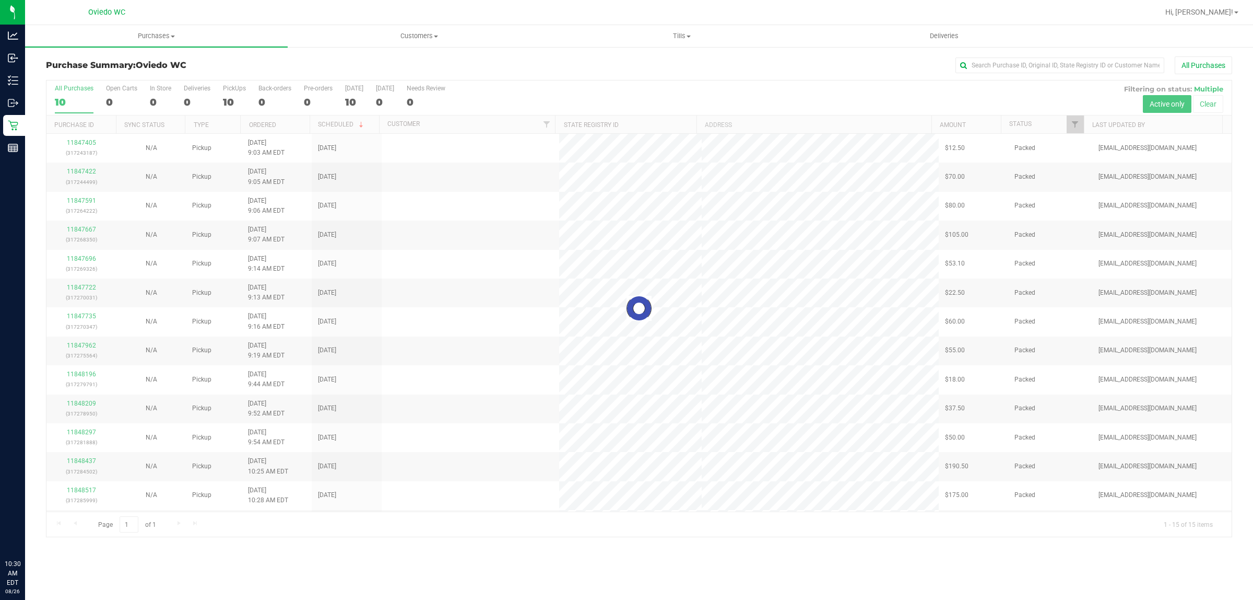  I want to click on a: Customers, so click(419, 36).